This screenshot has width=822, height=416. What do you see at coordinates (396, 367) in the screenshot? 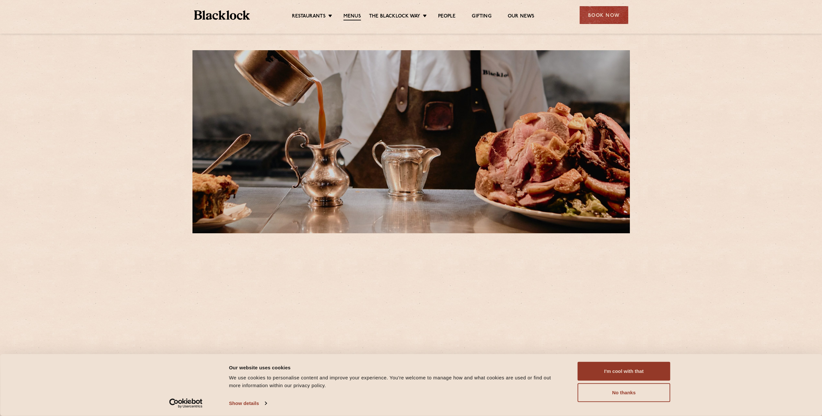
I see `div: Our website uses cookies` at bounding box center [396, 367].